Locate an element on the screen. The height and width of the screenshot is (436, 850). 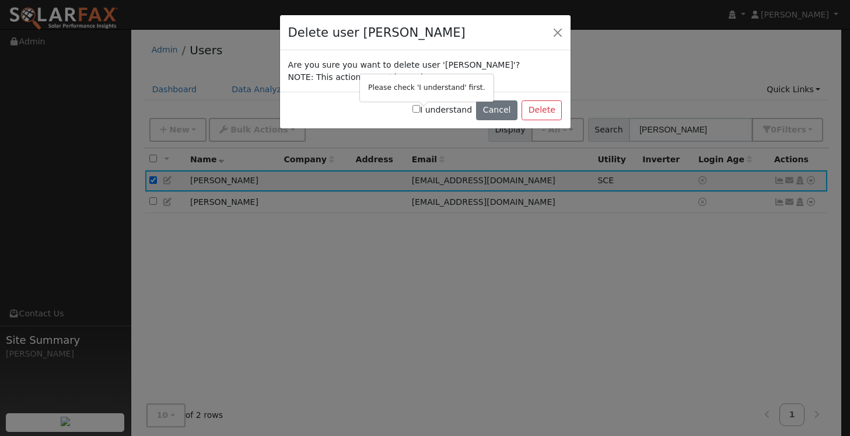
button: Cancel is located at coordinates (497, 110).